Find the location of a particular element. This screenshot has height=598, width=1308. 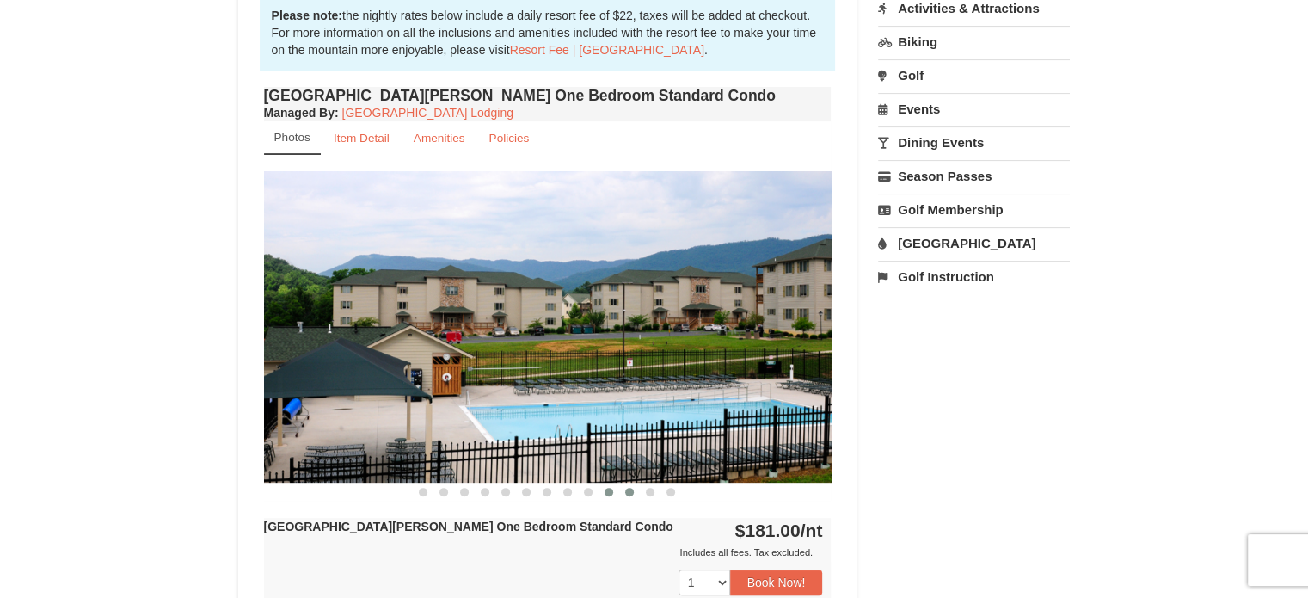

a: Amenities is located at coordinates (439, 138).